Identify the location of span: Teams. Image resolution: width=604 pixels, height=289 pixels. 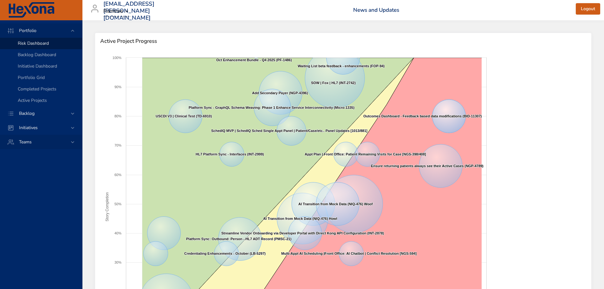
(25, 142).